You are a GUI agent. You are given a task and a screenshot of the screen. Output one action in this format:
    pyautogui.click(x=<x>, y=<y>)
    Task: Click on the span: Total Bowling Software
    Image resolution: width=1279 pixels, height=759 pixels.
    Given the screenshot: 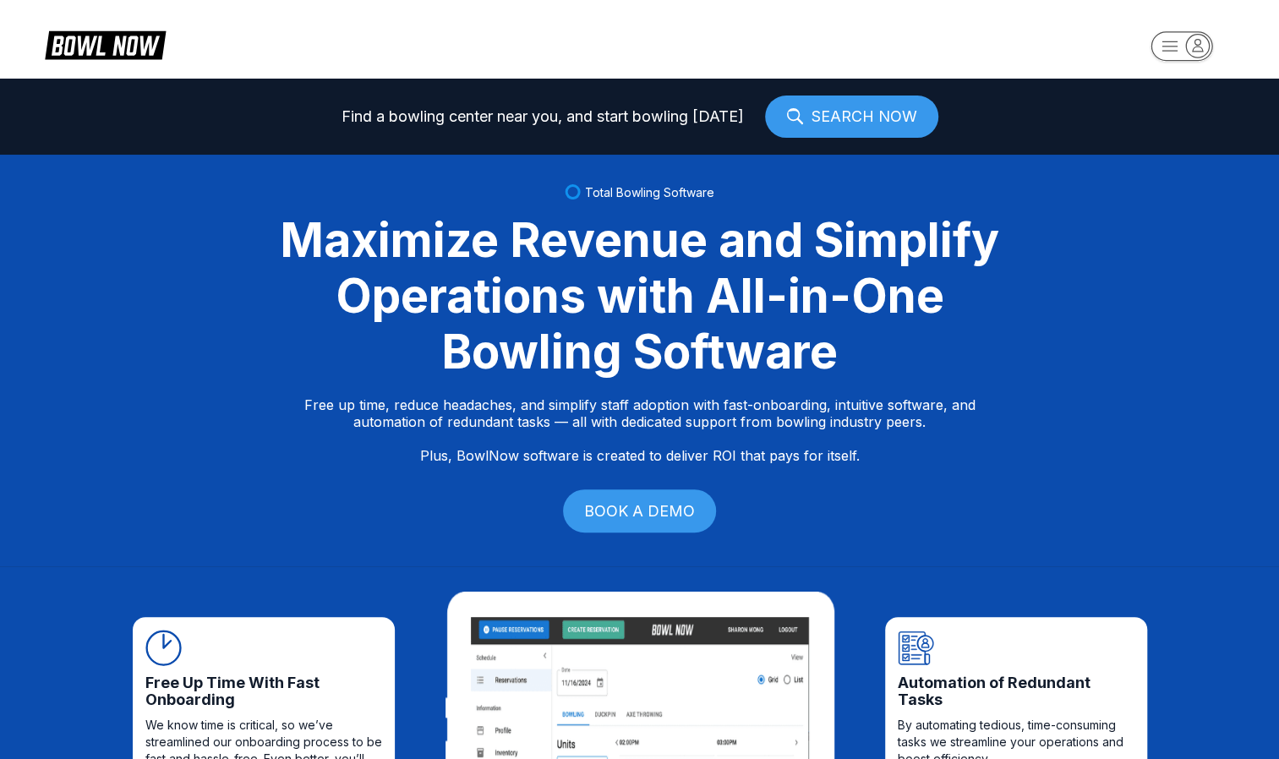 What is the action you would take?
    pyautogui.click(x=649, y=192)
    